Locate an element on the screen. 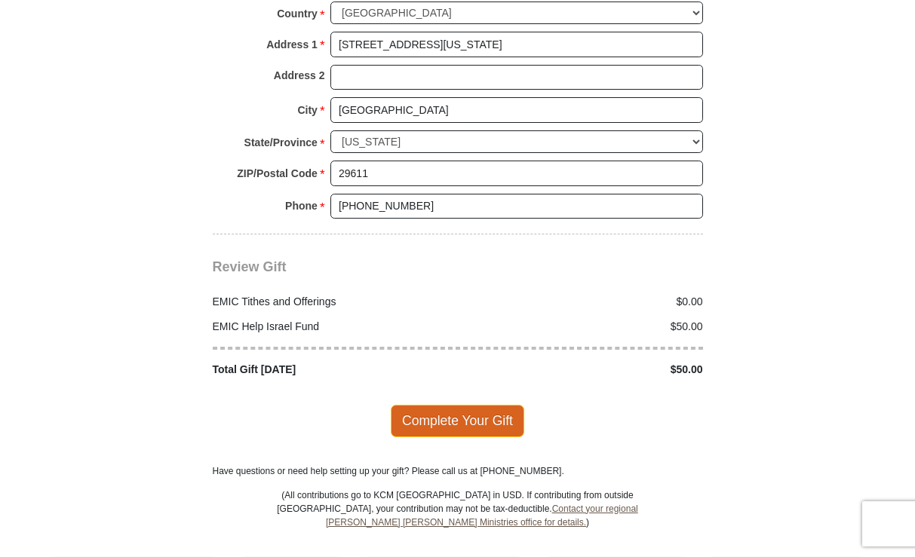 This screenshot has height=557, width=915. strong: Phone is located at coordinates (301, 206).